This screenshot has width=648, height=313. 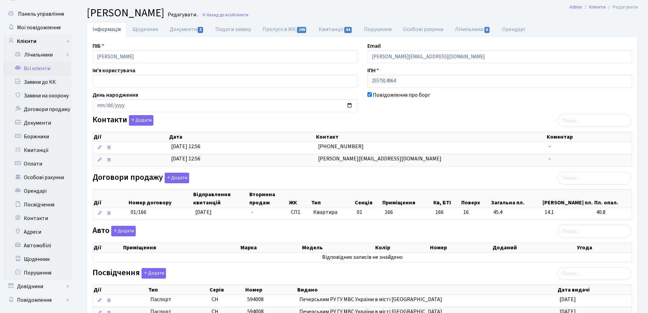 I want to click on a: Довідники, so click(x=37, y=286).